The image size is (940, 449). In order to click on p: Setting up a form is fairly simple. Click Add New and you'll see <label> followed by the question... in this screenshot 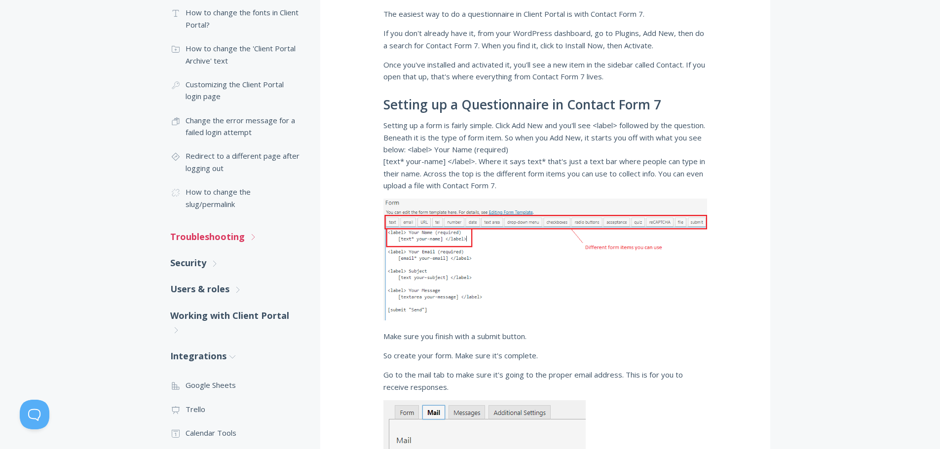, I will do `click(545, 155)`.